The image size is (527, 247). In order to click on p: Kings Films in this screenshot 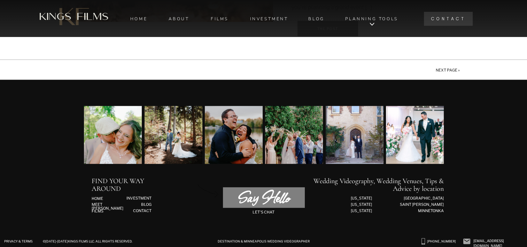, I will do `click(74, 17)`.